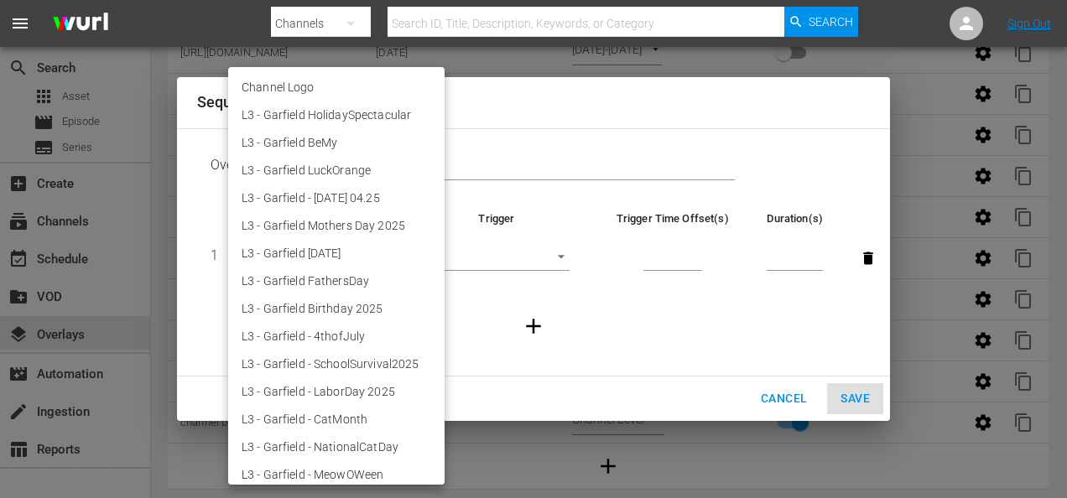  What do you see at coordinates (336, 281) in the screenshot?
I see `li: L3 - Garfield FathersDay` at bounding box center [336, 281].